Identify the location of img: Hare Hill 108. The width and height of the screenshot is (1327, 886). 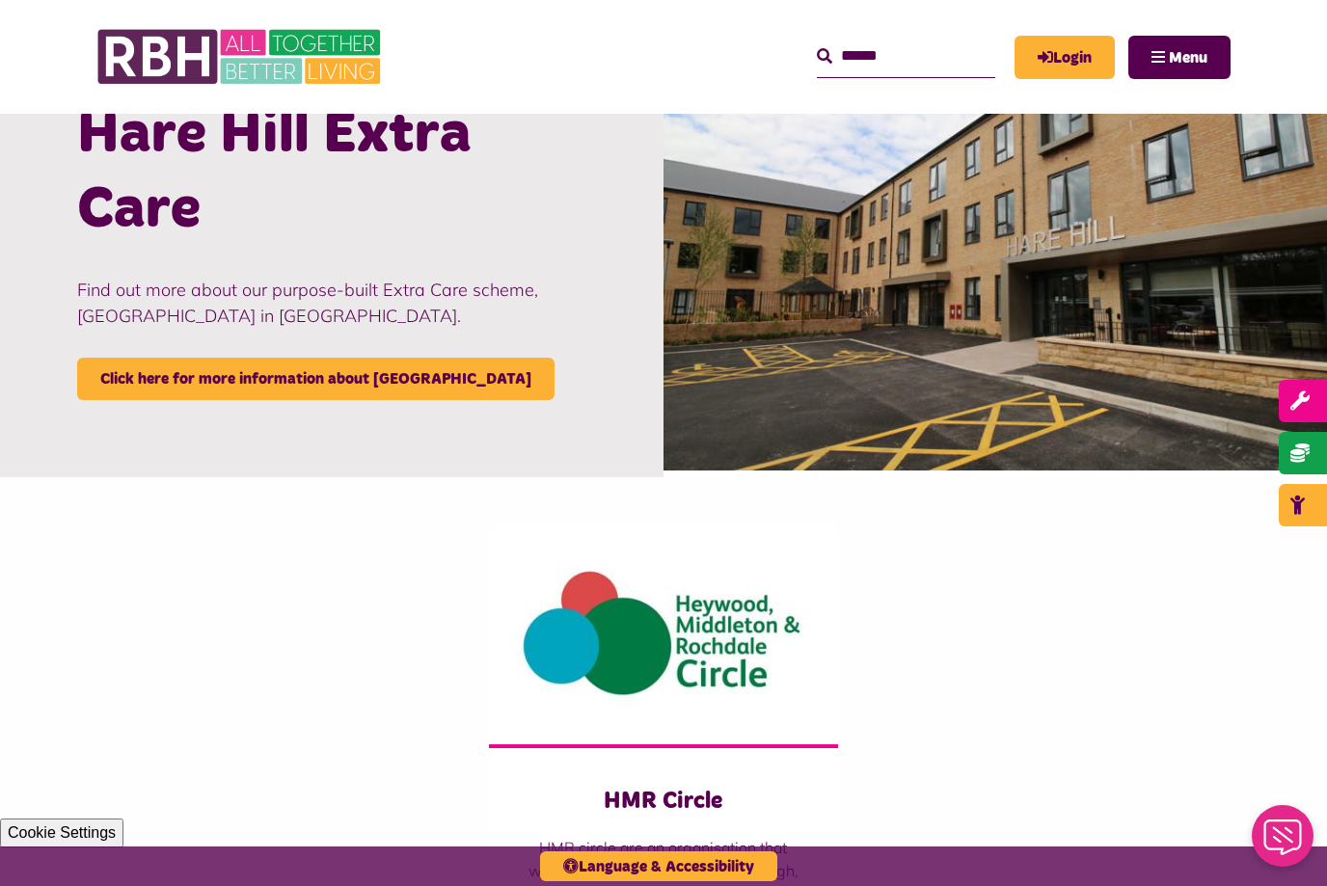
(995, 249).